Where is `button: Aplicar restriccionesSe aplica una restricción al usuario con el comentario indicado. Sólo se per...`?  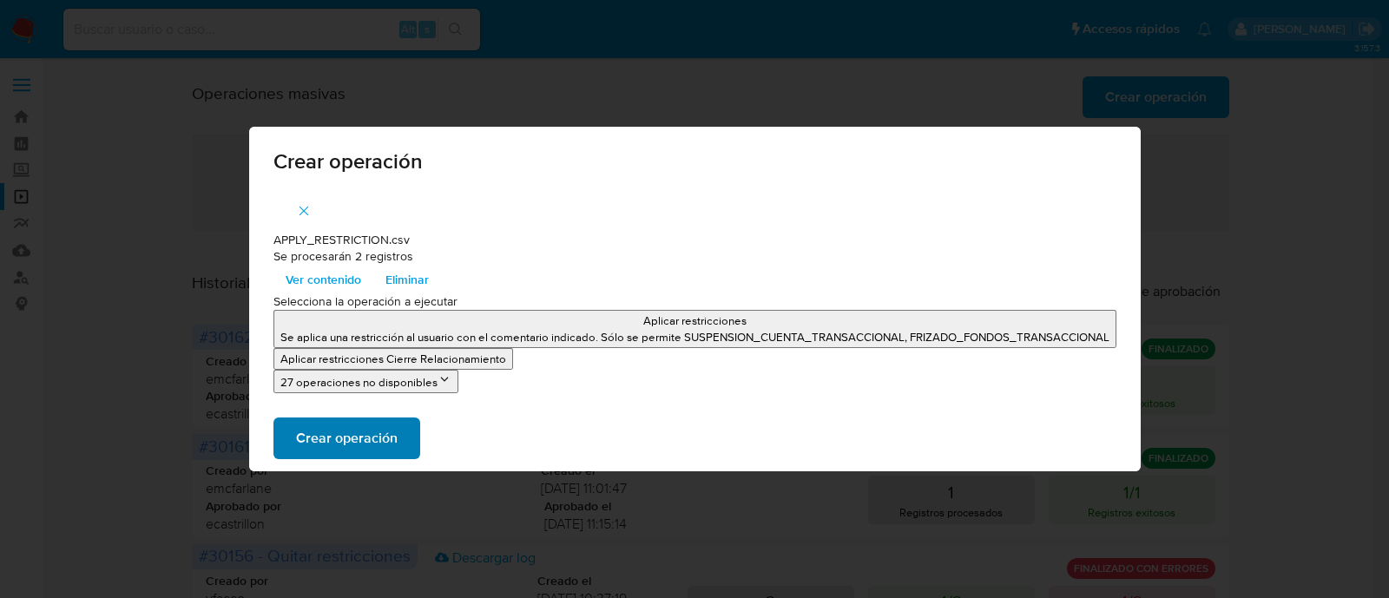
button: Aplicar restriccionesSe aplica una restricción al usuario con el comentario indicado. Sólo se per... is located at coordinates (694, 329).